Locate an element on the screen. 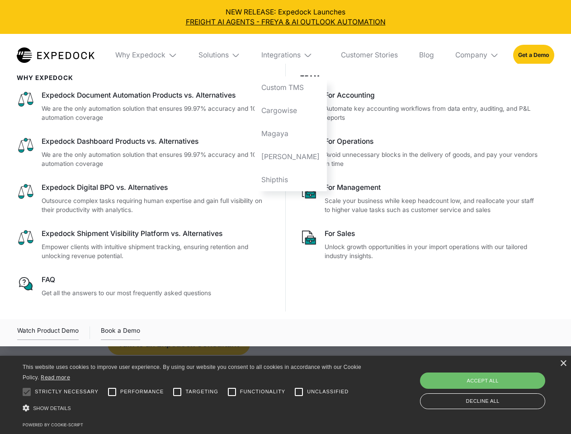 This screenshot has height=434, width=571. a: Custom TMS is located at coordinates (291, 88).